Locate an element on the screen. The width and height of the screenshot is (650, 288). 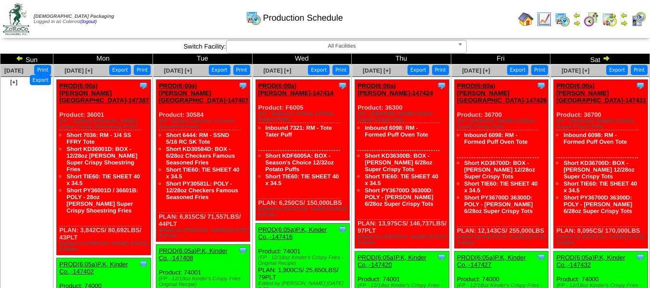
td: Tue is located at coordinates (202, 59).